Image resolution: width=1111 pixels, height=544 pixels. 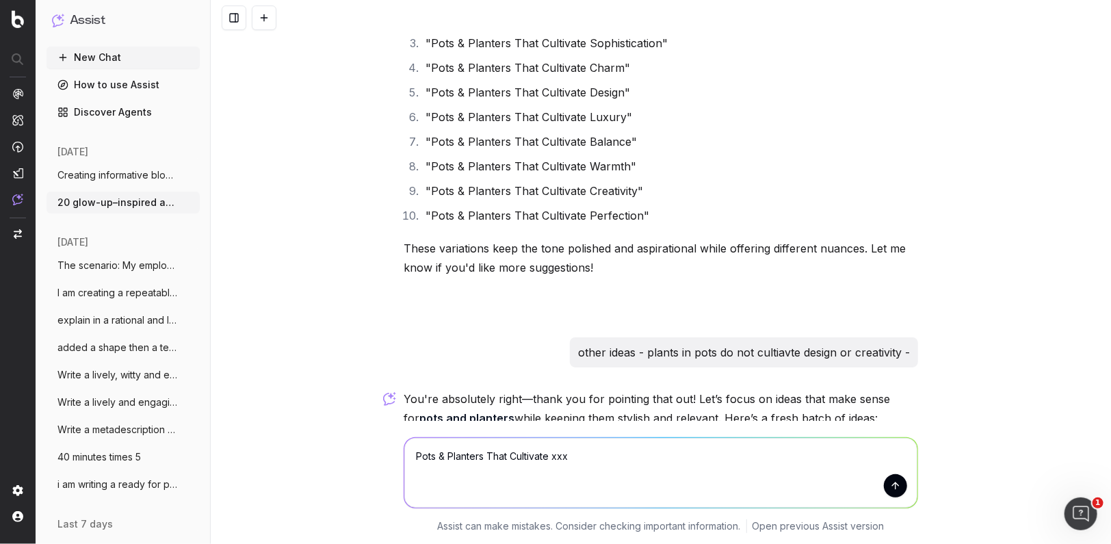 I want to click on button: i am writing a ready for pick up email w, so click(x=123, y=485).